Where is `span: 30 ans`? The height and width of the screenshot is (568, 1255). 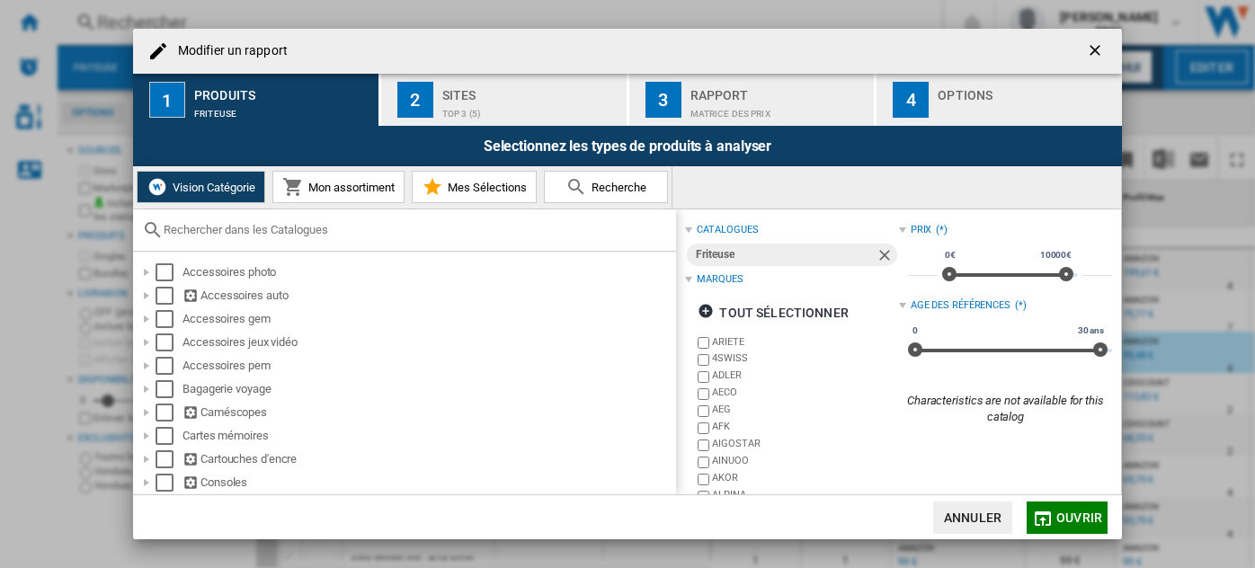
span: 30 ans is located at coordinates (1091, 331).